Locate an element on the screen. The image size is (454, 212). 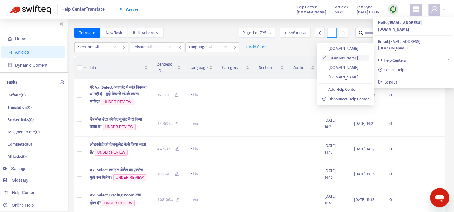
span: New Task is located at coordinates (114, 33).